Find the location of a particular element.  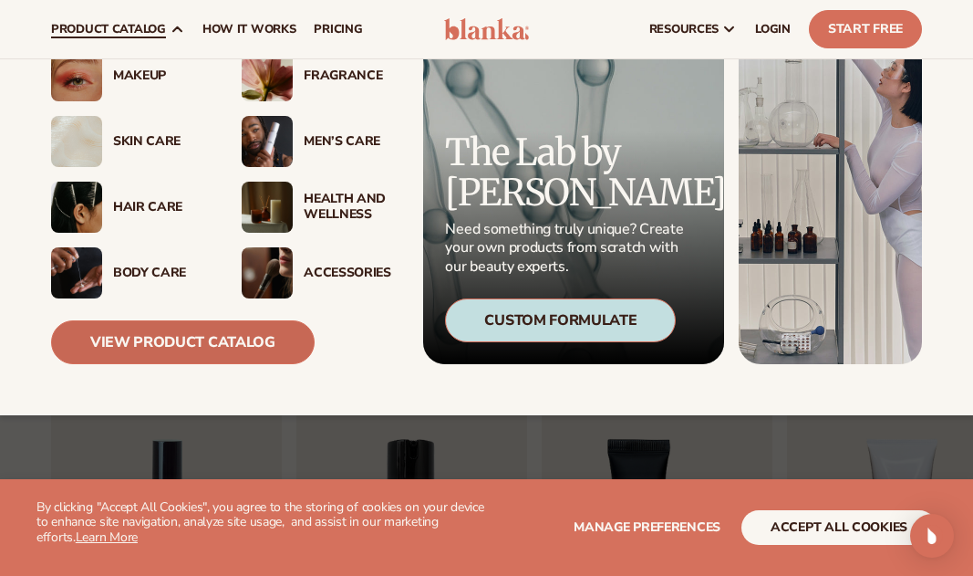

img: Pink blooming flower. is located at coordinates (267, 76).